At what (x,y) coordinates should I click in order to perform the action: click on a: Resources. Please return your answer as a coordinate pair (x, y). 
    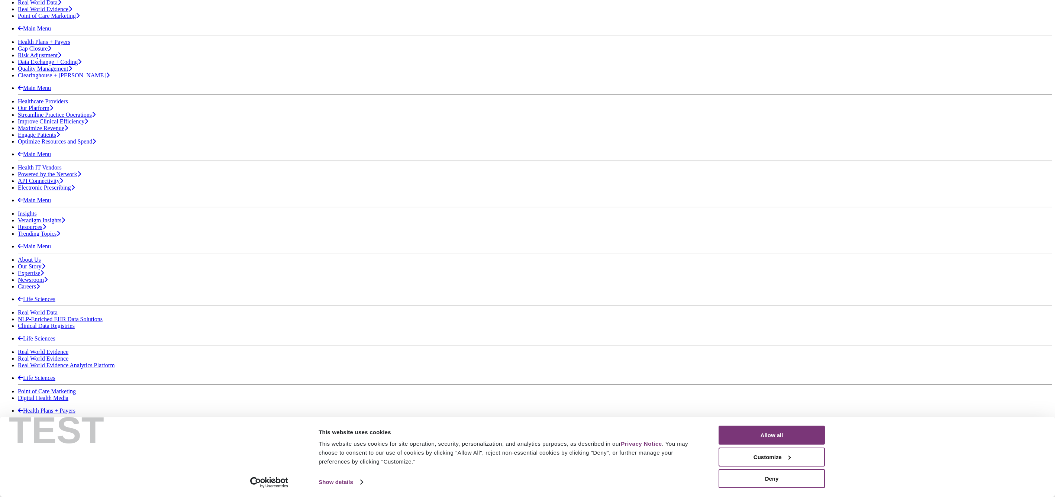
    Looking at the image, I should click on (32, 227).